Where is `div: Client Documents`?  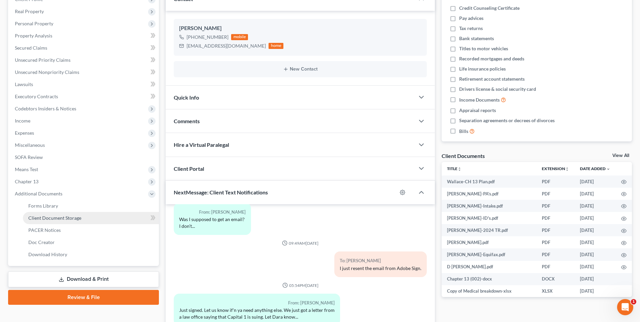 div: Client Documents is located at coordinates (463, 156).